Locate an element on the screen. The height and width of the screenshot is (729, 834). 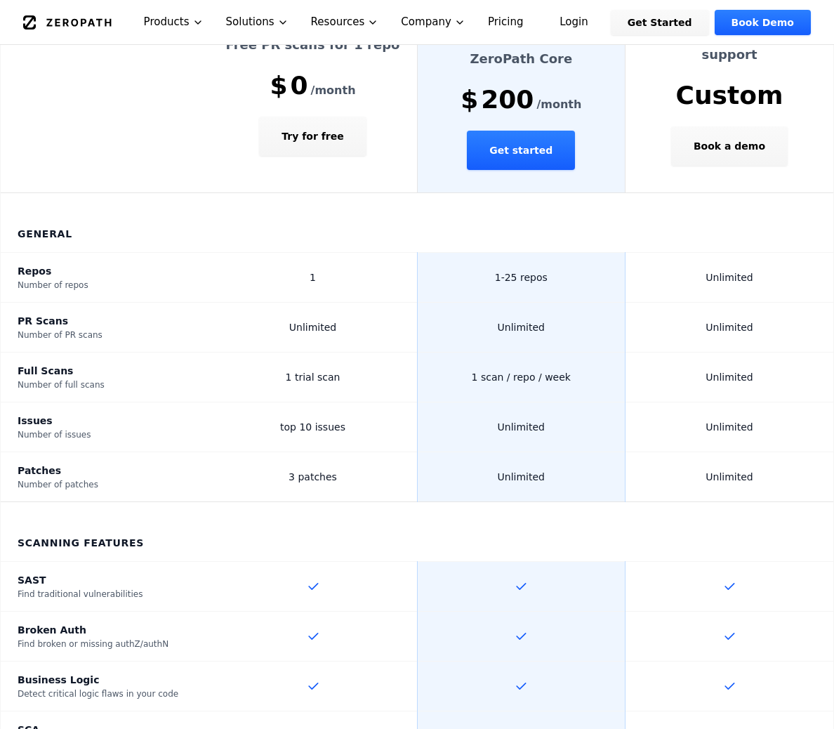
div: Patches is located at coordinates (105, 471).